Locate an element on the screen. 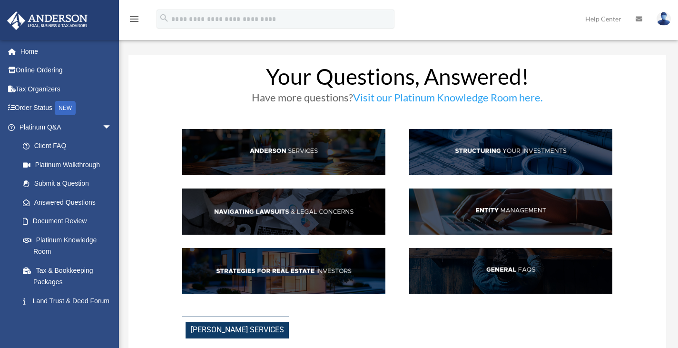  a: Client FAQ is located at coordinates (67, 146).